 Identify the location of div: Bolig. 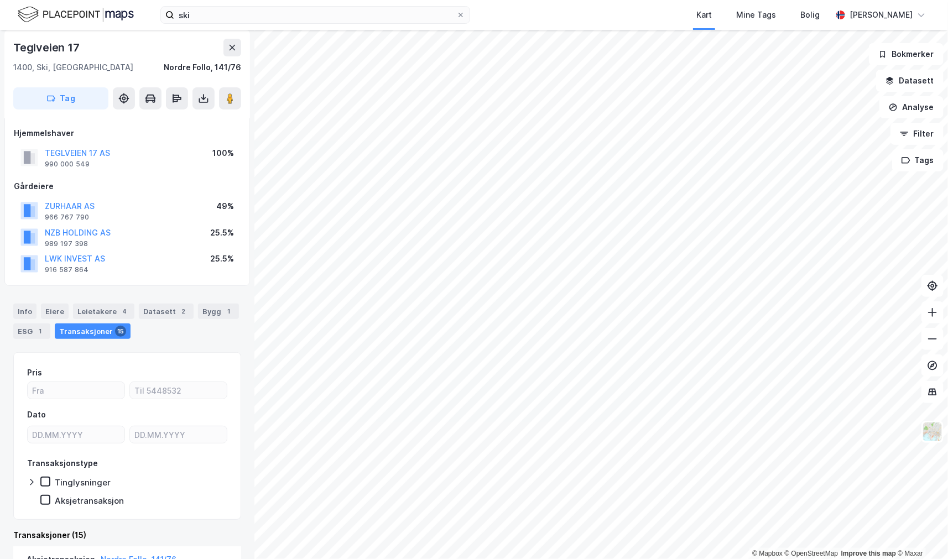
(809, 15).